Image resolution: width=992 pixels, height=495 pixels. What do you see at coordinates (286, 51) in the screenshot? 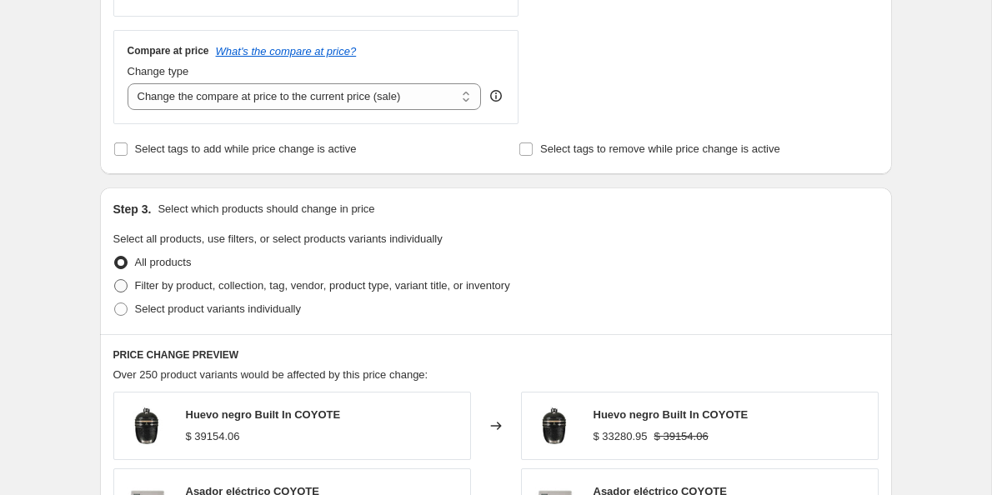
I see `button: What's the compare at price?` at bounding box center [286, 51].